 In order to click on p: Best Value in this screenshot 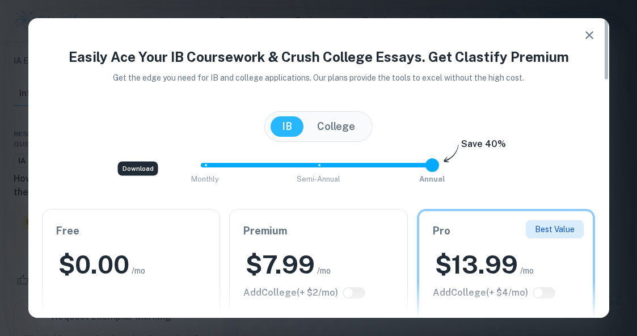, I will do `click(555, 229)`.